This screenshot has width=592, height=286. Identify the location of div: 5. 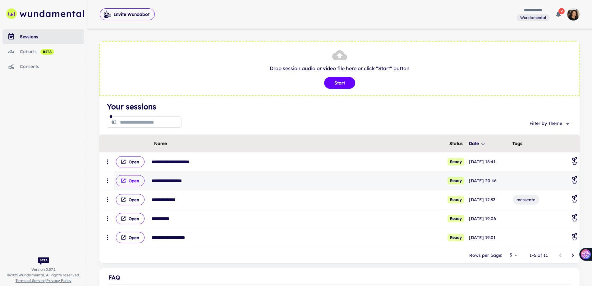
(512, 255).